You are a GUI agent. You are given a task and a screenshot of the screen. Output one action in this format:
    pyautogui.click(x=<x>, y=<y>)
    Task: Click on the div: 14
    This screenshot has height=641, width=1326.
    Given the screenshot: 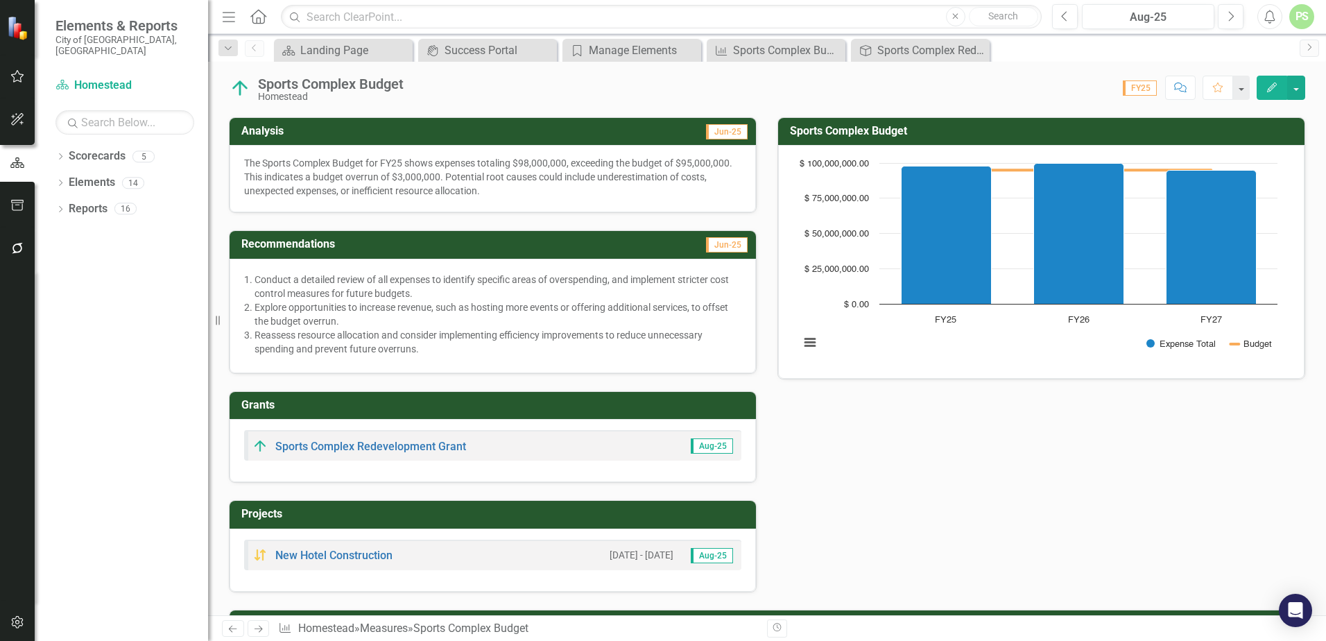 What is the action you would take?
    pyautogui.click(x=133, y=182)
    